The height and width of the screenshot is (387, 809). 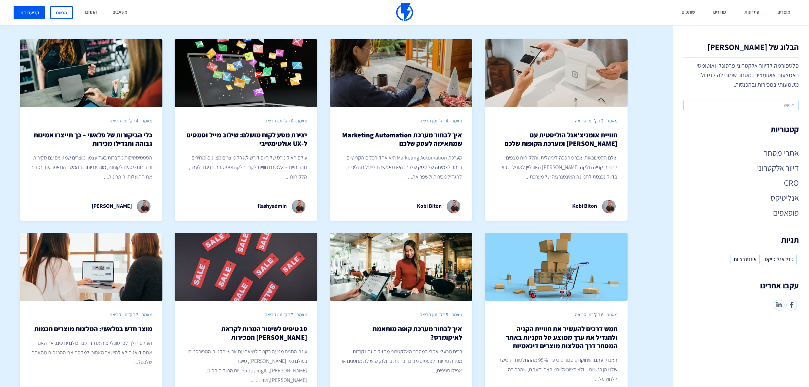 I want to click on h2: איך לבחור מערכת Marketing Automation שמתאימה לעסק שלכם, so click(x=401, y=139).